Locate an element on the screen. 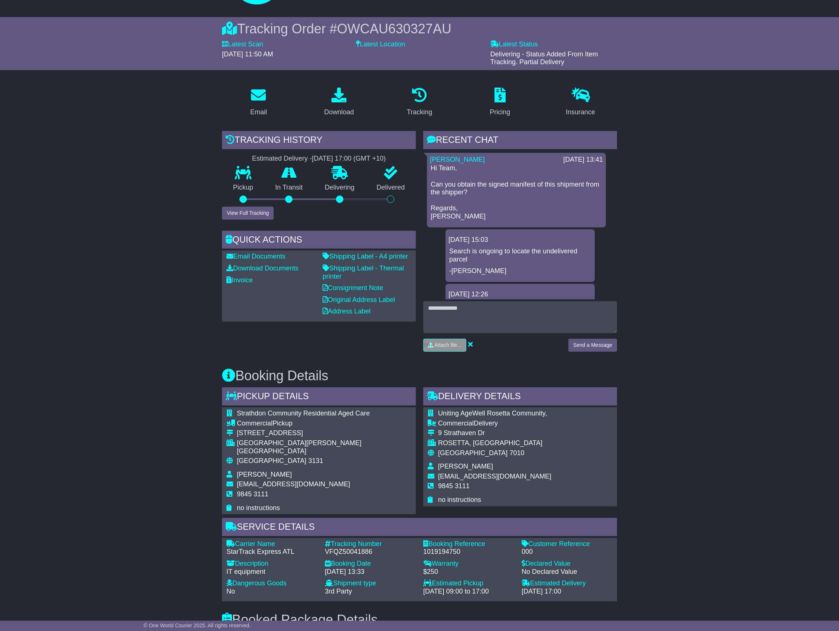 The height and width of the screenshot is (631, 839). div: Booking Date is located at coordinates (370, 564).